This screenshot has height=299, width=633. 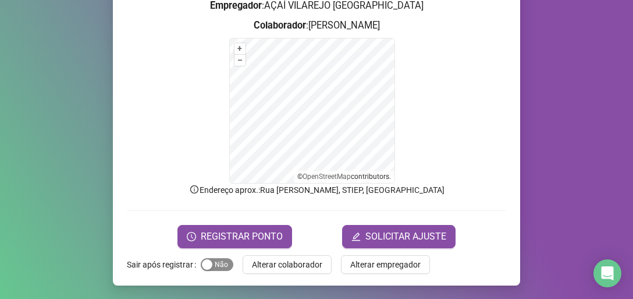 What do you see at coordinates (608, 273) in the screenshot?
I see `div: Open Intercom Messenger` at bounding box center [608, 273].